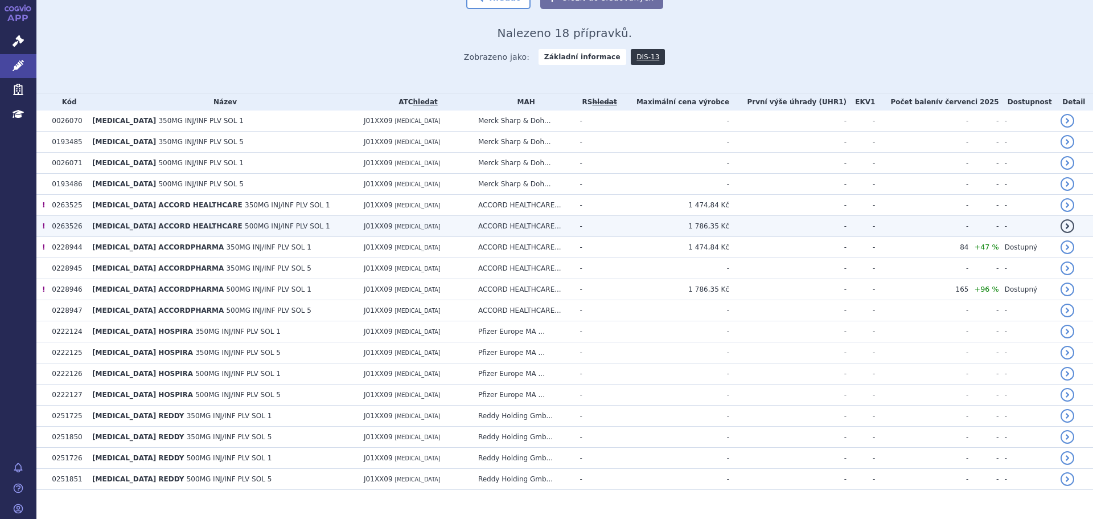 Image resolution: width=1093 pixels, height=519 pixels. I want to click on strong: Základní informace, so click(582, 57).